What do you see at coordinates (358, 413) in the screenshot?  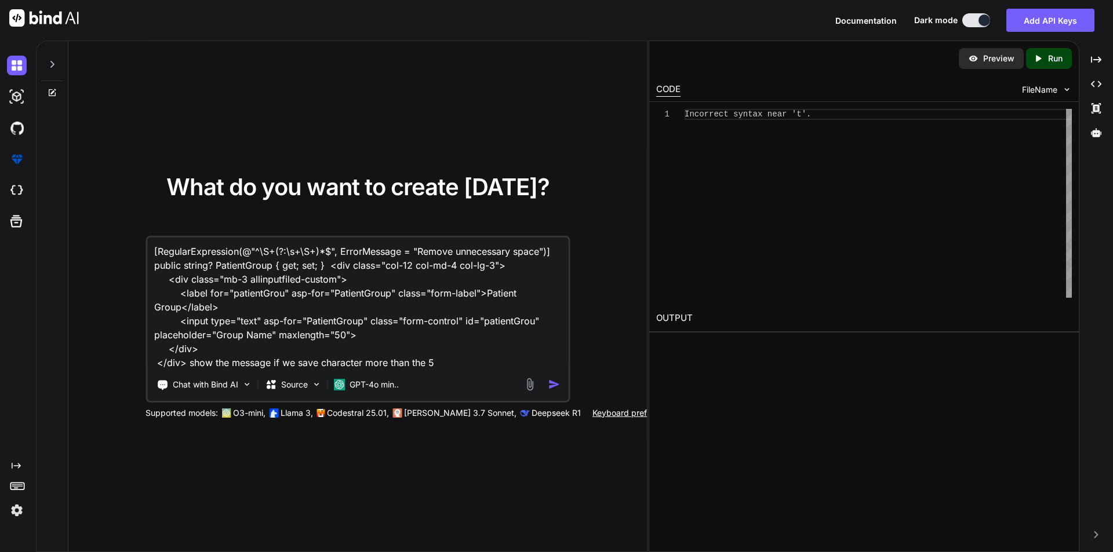 I see `p: Codestral 25.01,` at bounding box center [358, 413].